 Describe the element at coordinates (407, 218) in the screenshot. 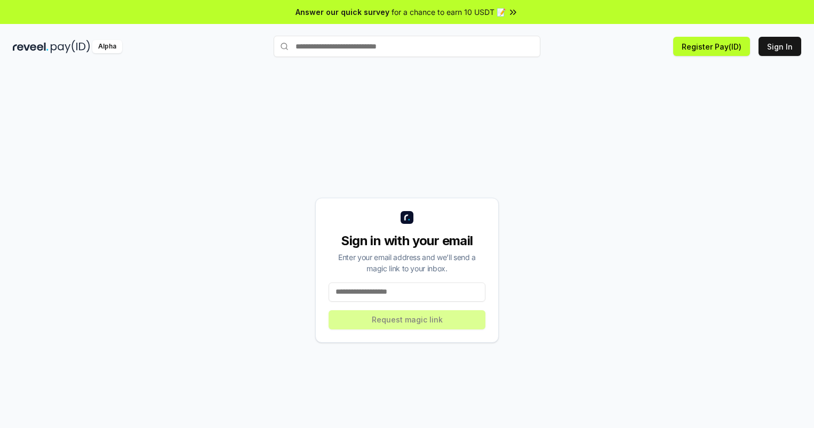

I see `img: logo_small` at that location.